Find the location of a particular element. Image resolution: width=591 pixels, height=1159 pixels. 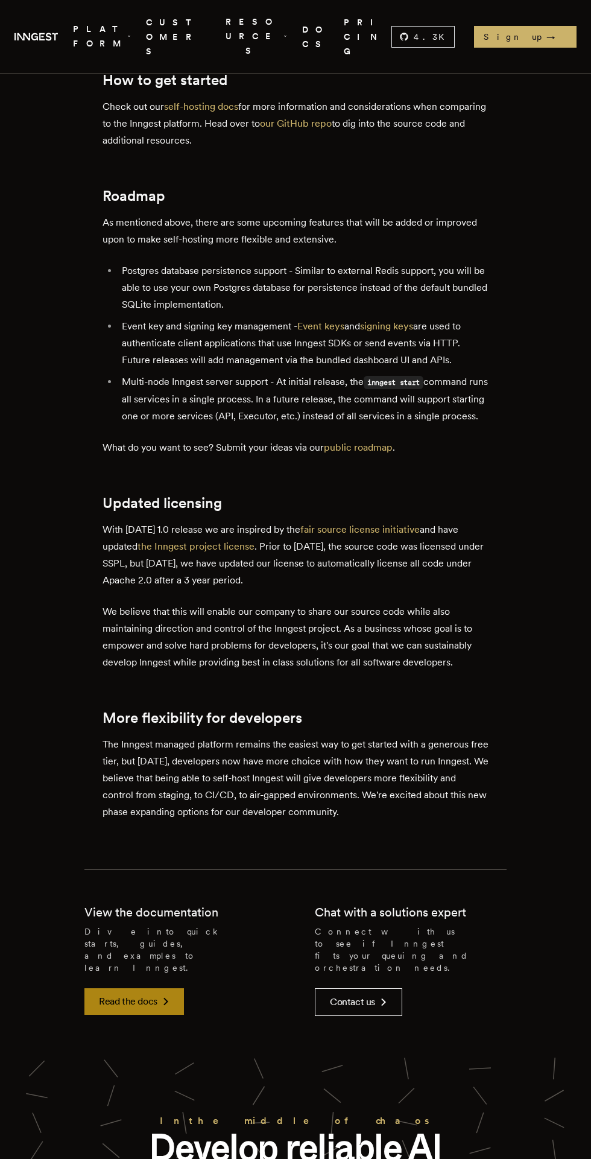

span: 4.3 K is located at coordinates (433, 37).